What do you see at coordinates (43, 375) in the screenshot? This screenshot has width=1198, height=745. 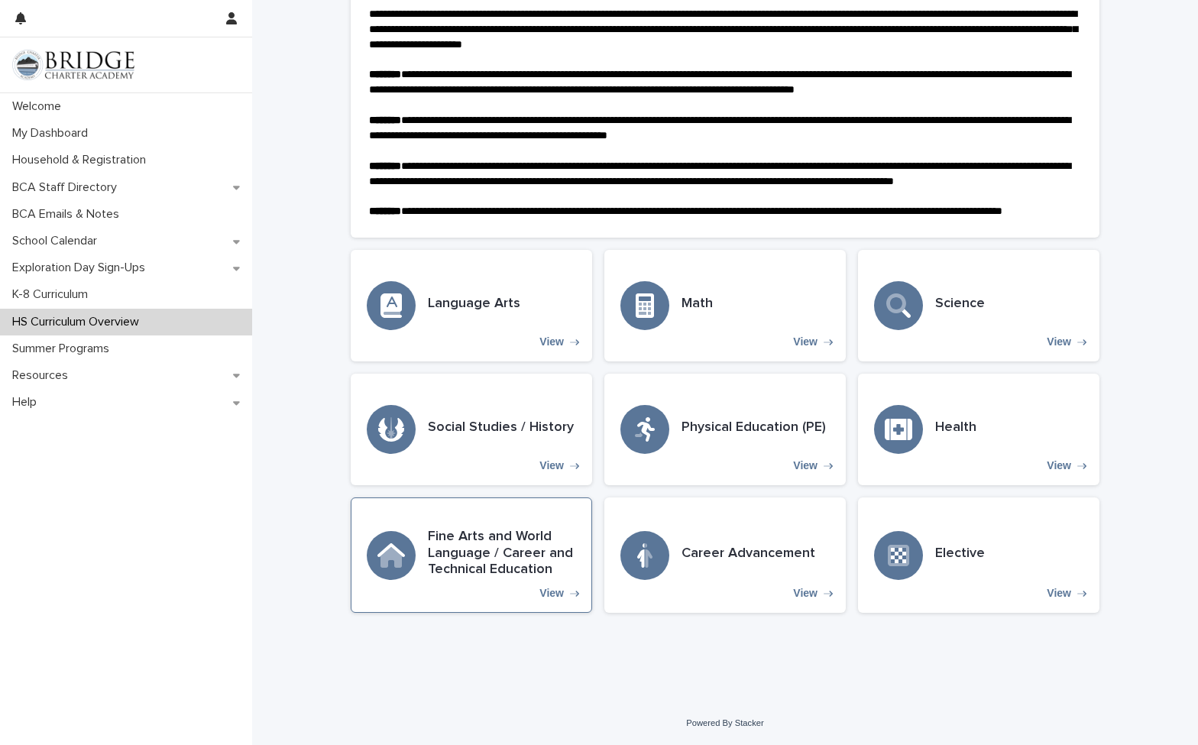 I see `p: Resources` at bounding box center [43, 375].